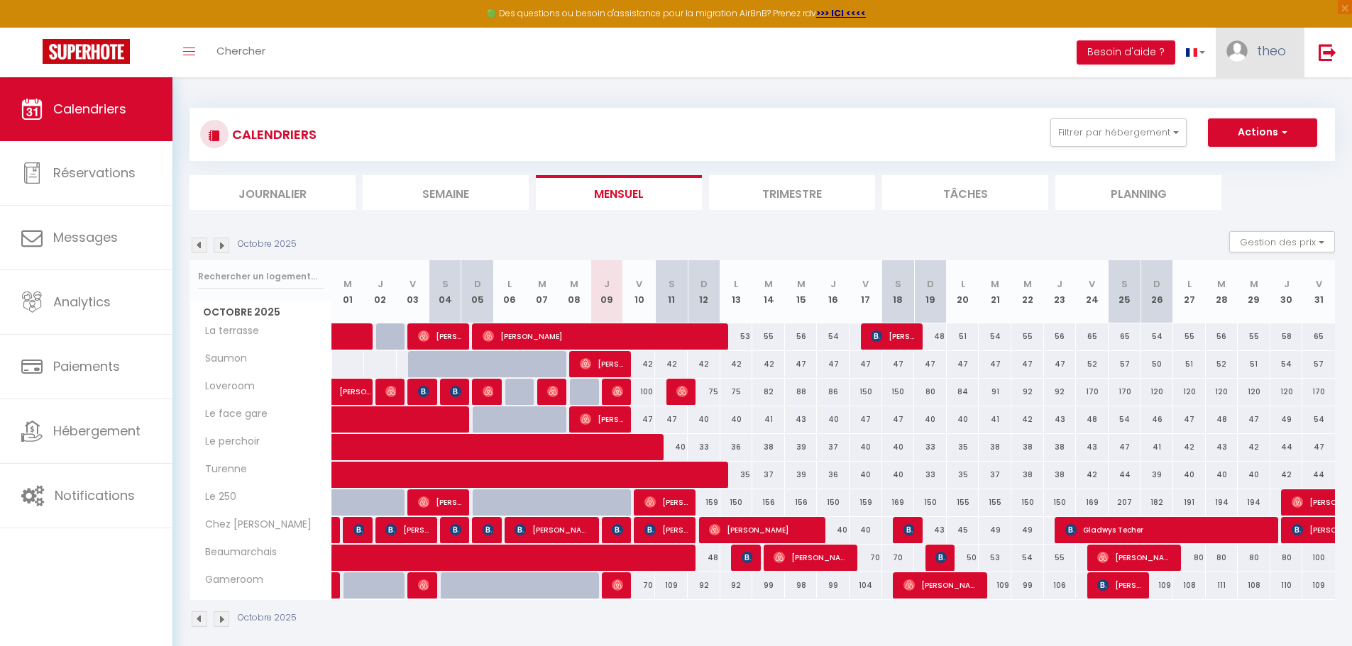 This screenshot has height=646, width=1352. I want to click on th: 20, so click(963, 292).